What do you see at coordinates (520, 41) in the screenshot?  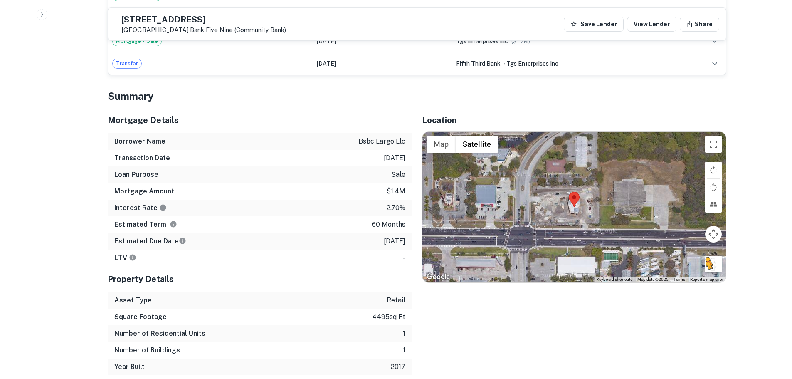 I see `span: ($ 1.7M )` at bounding box center [520, 41].